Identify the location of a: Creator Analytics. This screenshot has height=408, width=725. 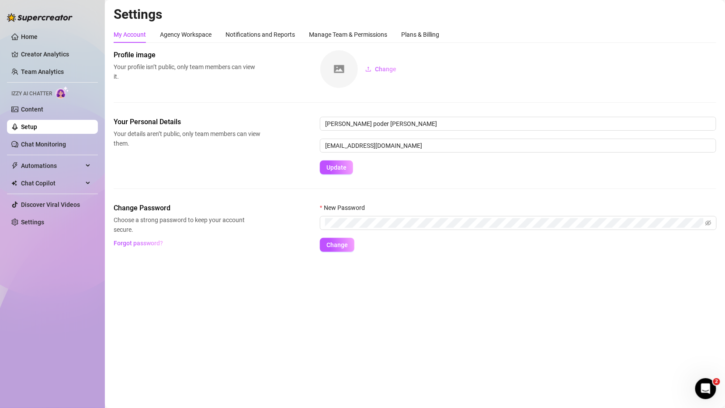
(56, 54).